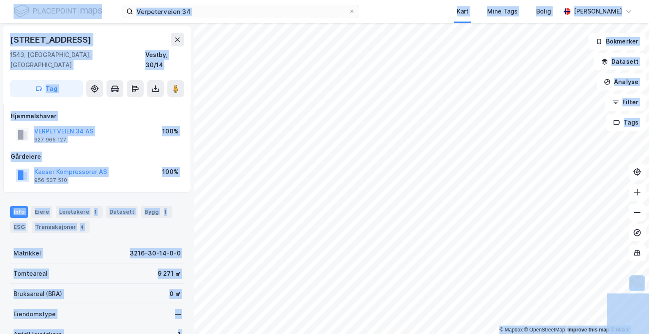 Image resolution: width=649 pixels, height=334 pixels. I want to click on div: 3216-30-14-0-0, so click(155, 253).